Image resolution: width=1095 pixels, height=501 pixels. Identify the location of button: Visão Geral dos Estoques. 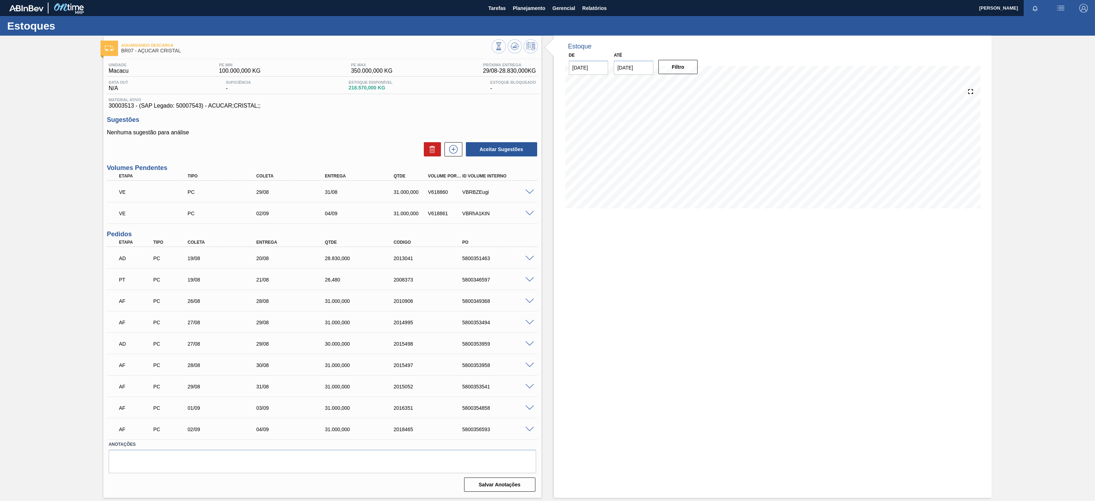
(498, 46).